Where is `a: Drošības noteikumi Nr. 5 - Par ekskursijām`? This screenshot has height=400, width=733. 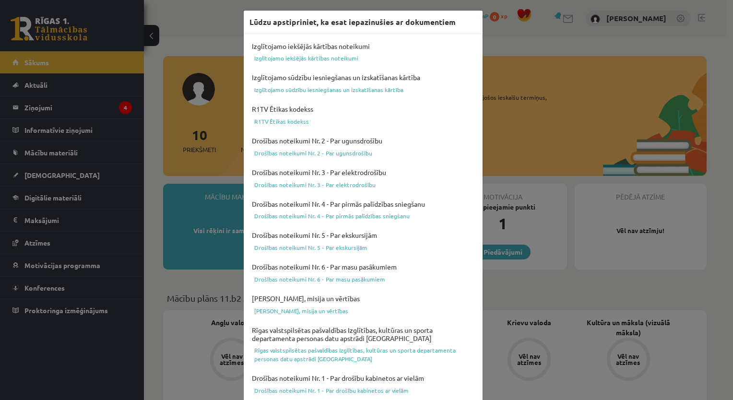
a: Drošības noteikumi Nr. 5 - Par ekskursijām is located at coordinates (363, 248).